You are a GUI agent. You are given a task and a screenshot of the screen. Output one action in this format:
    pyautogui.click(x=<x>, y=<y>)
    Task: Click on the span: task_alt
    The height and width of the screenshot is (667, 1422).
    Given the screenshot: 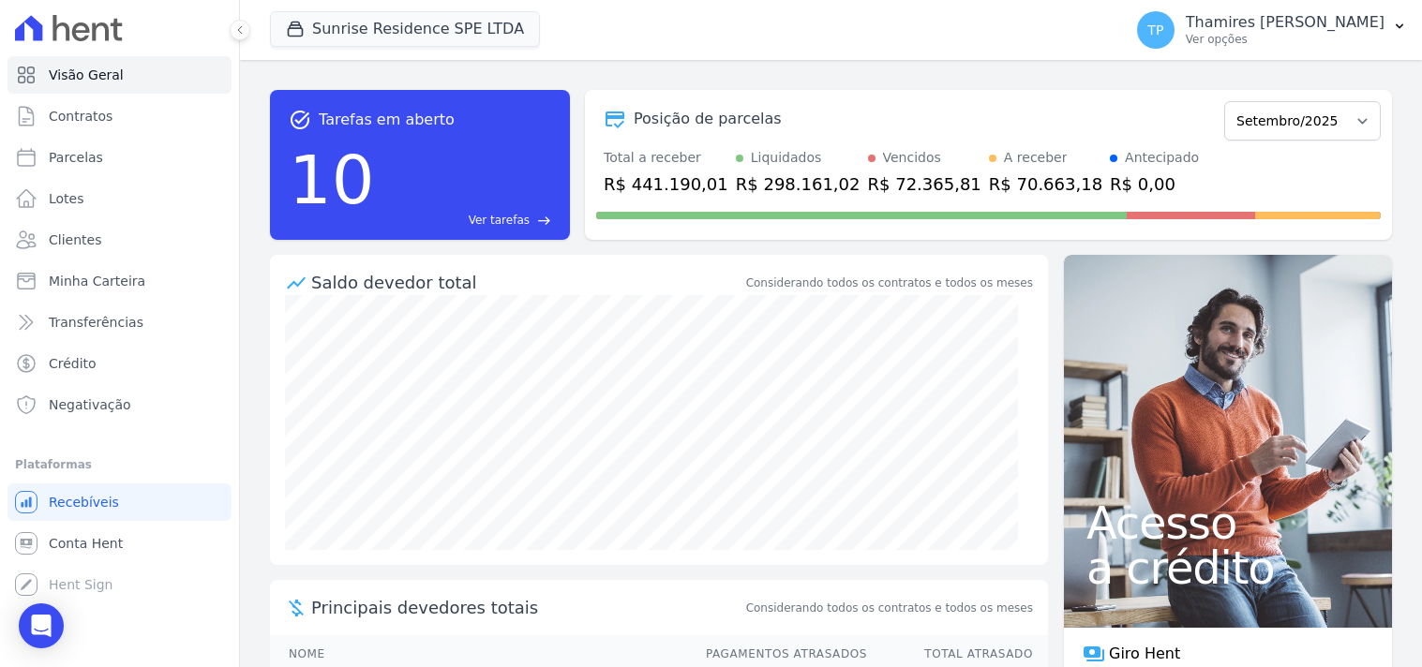 What is the action you would take?
    pyautogui.click(x=300, y=120)
    